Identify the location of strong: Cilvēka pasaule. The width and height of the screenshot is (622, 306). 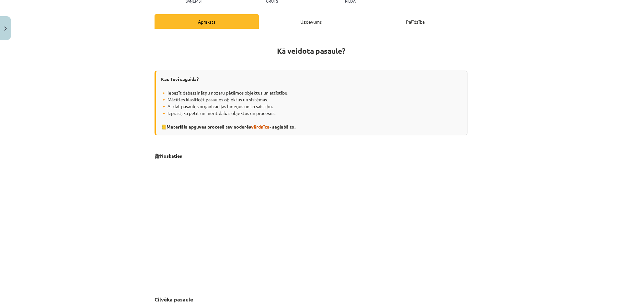
(174, 299).